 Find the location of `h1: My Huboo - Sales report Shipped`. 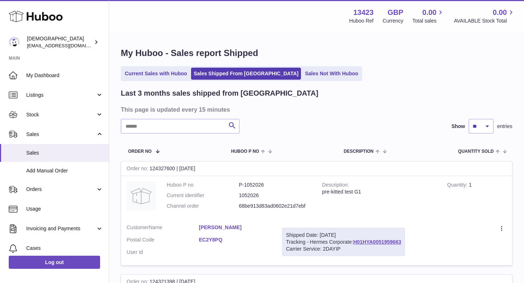

h1: My Huboo - Sales report Shipped is located at coordinates (317, 53).